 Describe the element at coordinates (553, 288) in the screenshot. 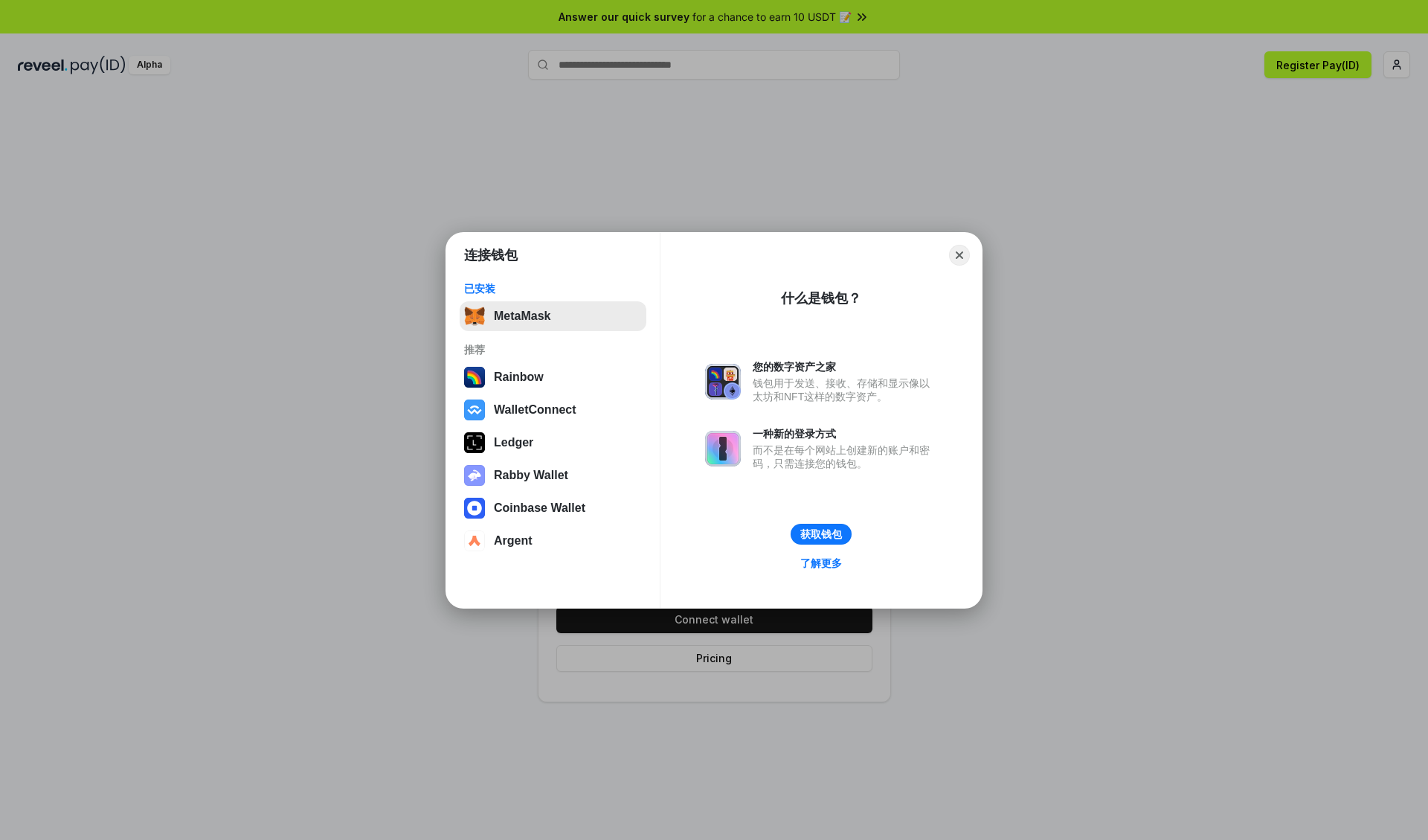

I see `div: 已安装` at that location.